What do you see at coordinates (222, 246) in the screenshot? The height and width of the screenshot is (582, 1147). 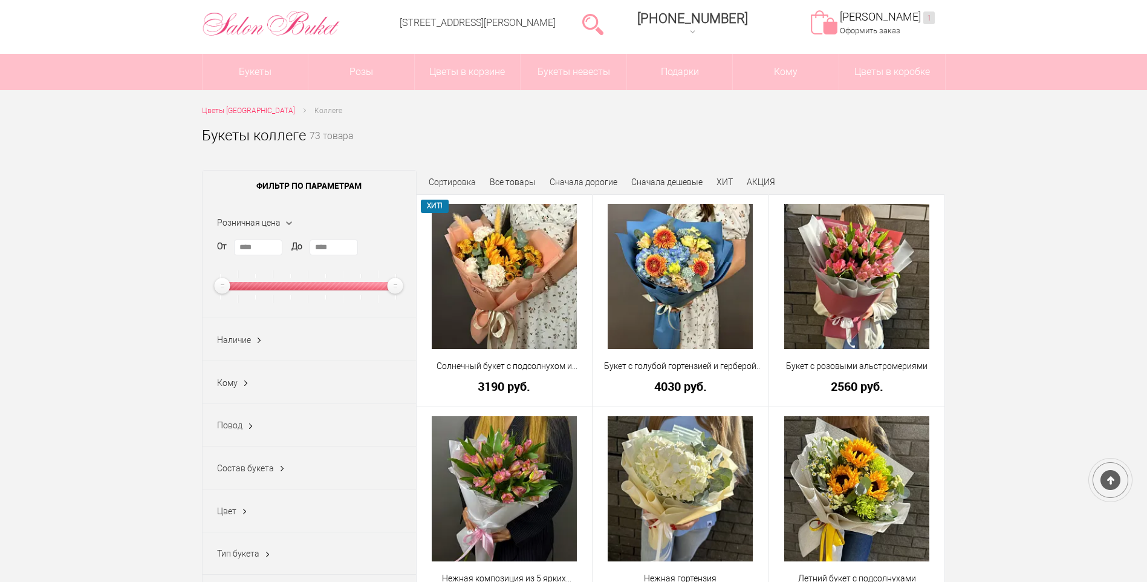 I see `label: От` at bounding box center [222, 246].